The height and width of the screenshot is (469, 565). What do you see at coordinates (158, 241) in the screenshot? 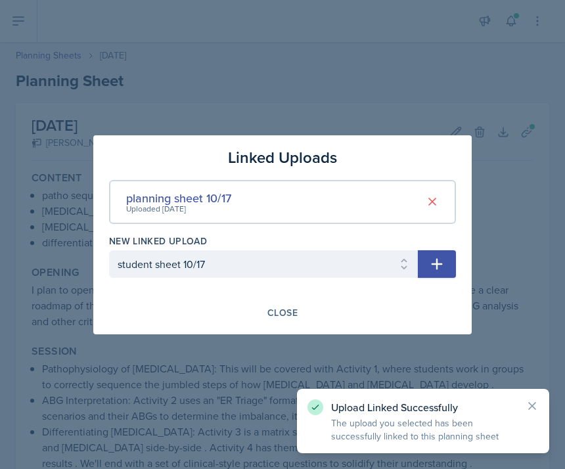
I see `label: New Linked Upload` at bounding box center [158, 241].